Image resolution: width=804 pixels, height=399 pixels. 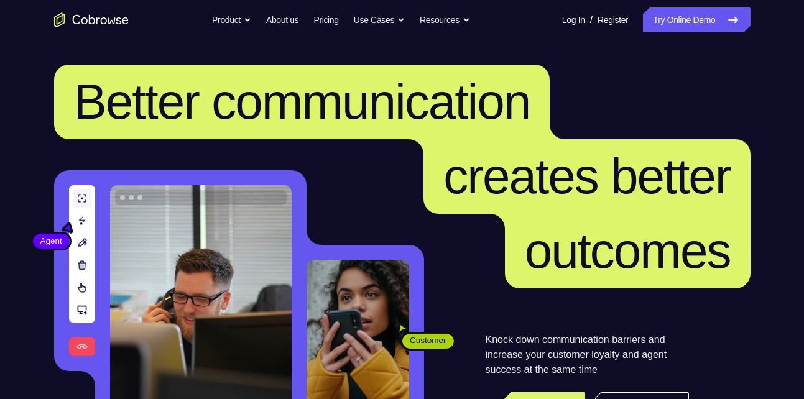 What do you see at coordinates (613, 20) in the screenshot?
I see `a: Register` at bounding box center [613, 20].